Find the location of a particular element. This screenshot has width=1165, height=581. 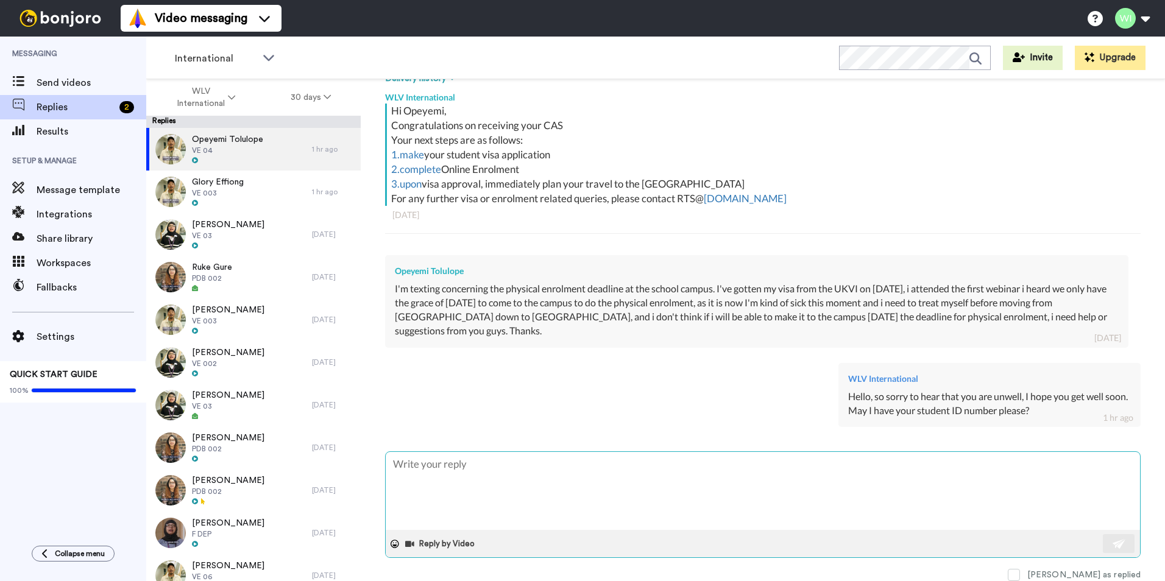

img: vm-color.svg is located at coordinates (138, 18).